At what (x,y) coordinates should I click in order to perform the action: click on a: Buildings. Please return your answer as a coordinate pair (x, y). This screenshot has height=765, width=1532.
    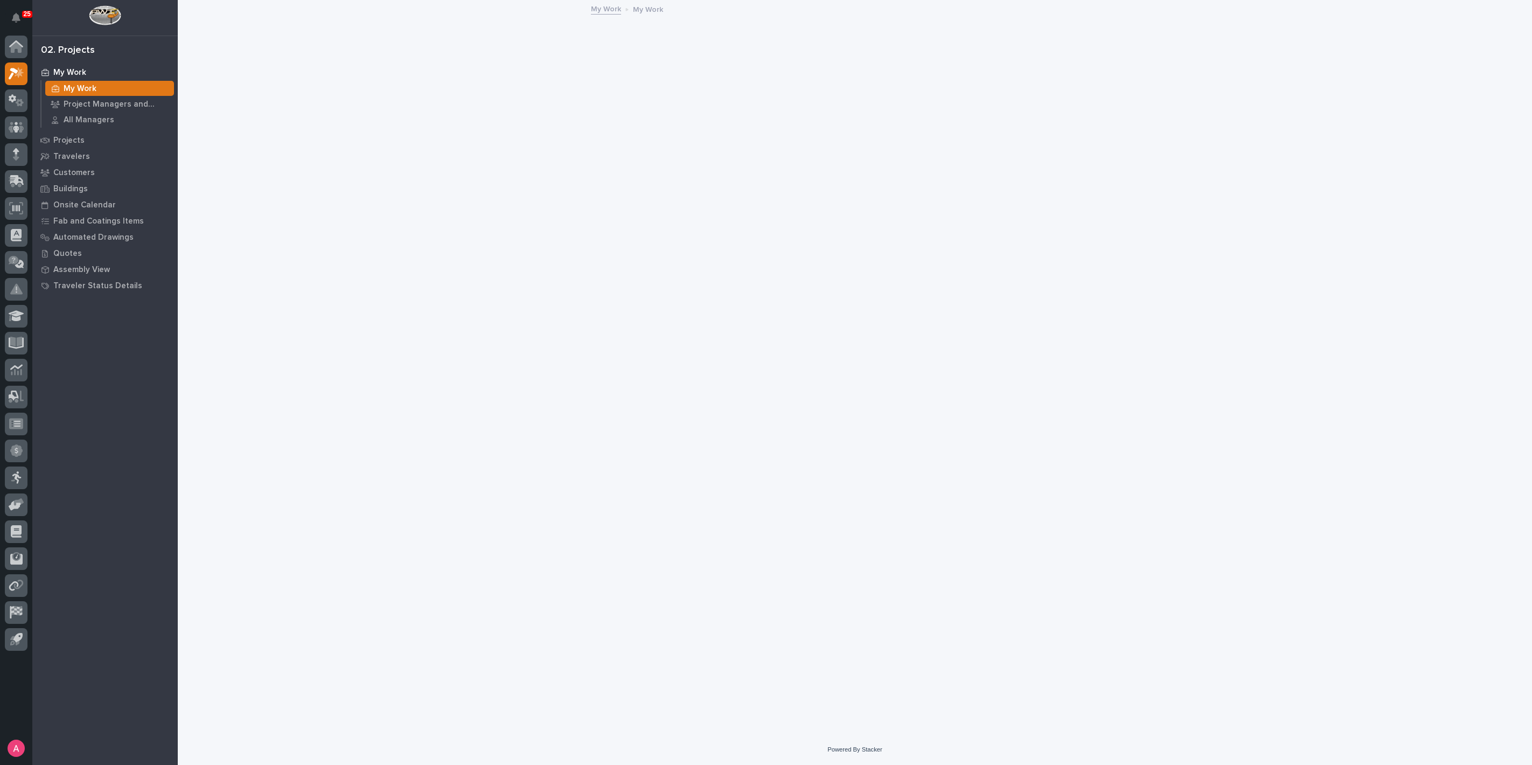
    Looking at the image, I should click on (105, 189).